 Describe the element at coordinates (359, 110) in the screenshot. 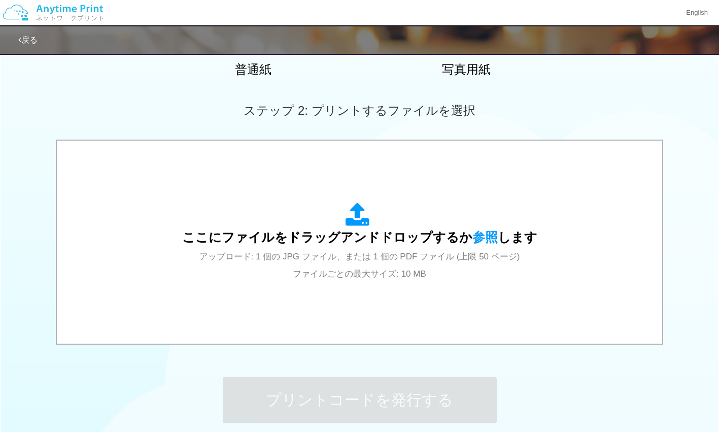

I see `span: ステップ 2: プリントするファイルを選択` at that location.